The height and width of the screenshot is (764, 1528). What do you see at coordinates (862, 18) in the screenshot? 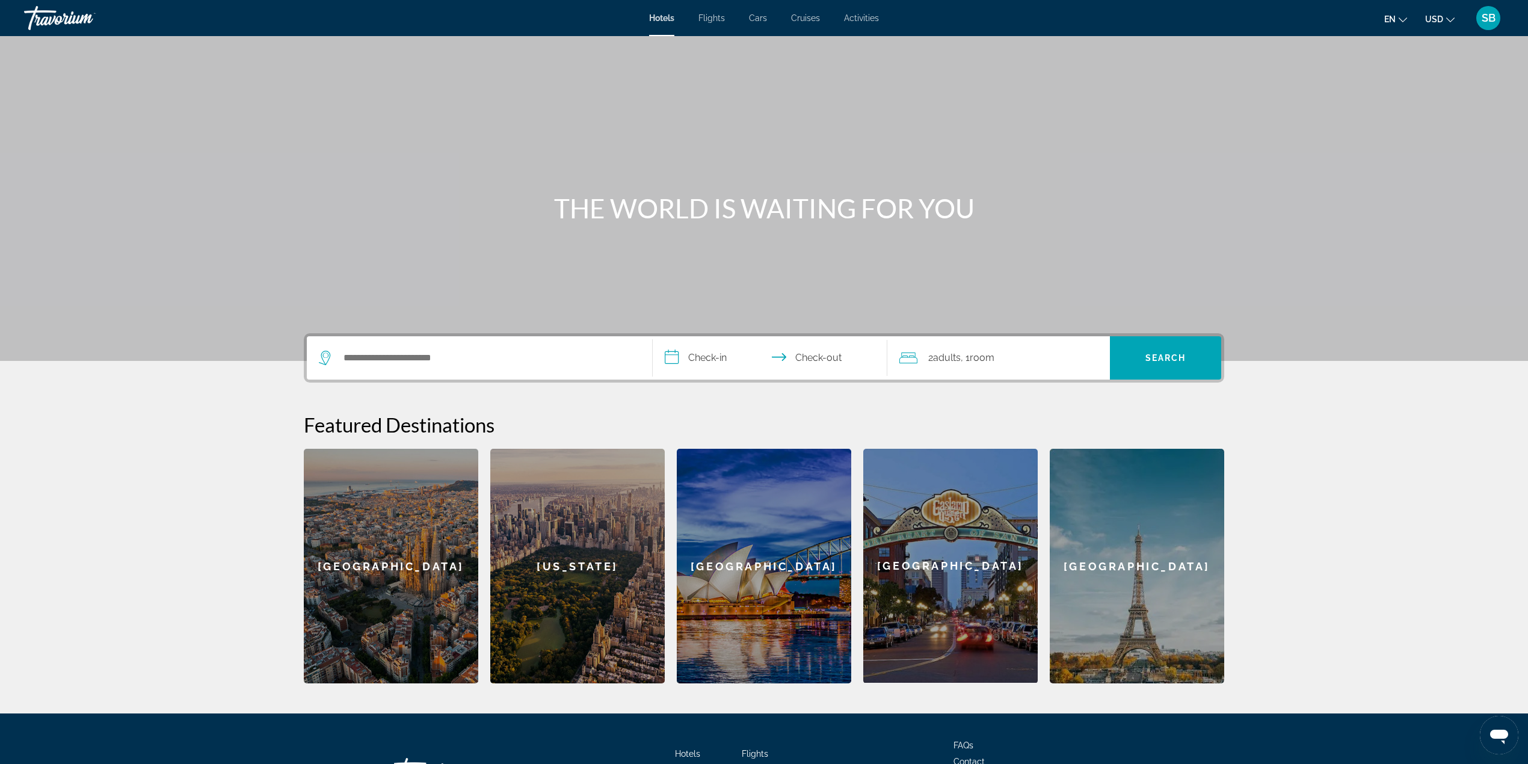
I see `span: Activities` at bounding box center [862, 18].